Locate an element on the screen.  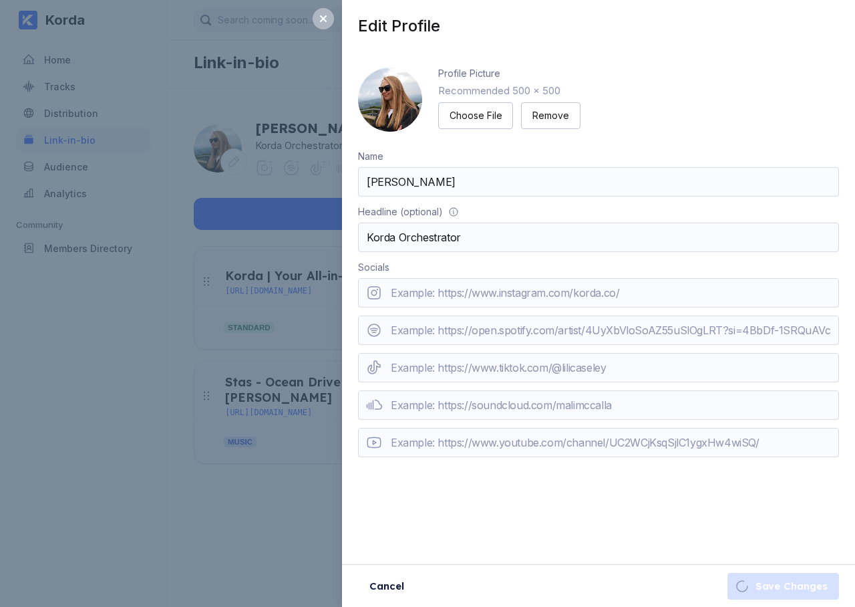
div: Headline (optional) is located at coordinates (400, 211).